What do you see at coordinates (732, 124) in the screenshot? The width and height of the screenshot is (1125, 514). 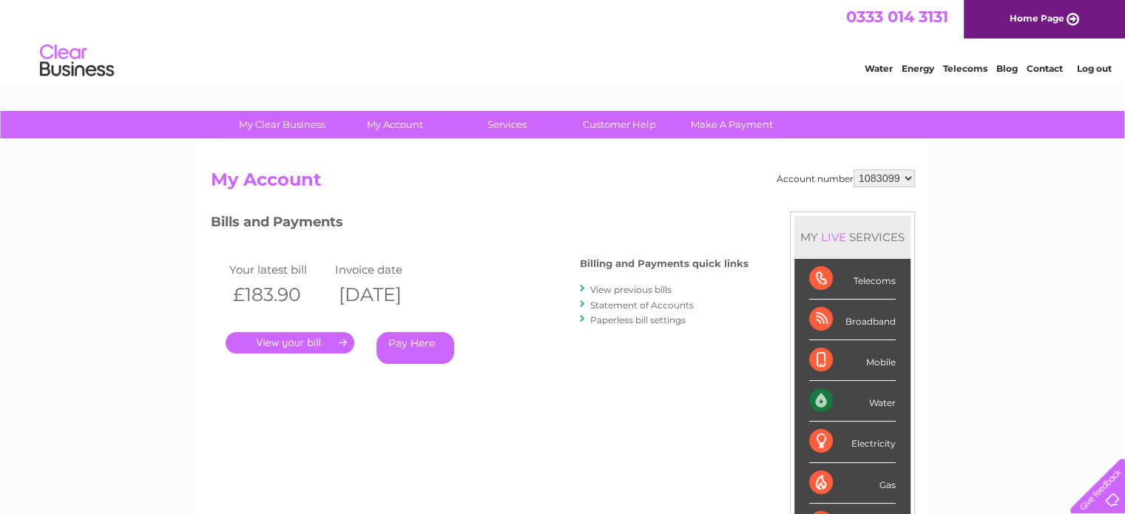 I see `a: Make A Payment` at bounding box center [732, 124].